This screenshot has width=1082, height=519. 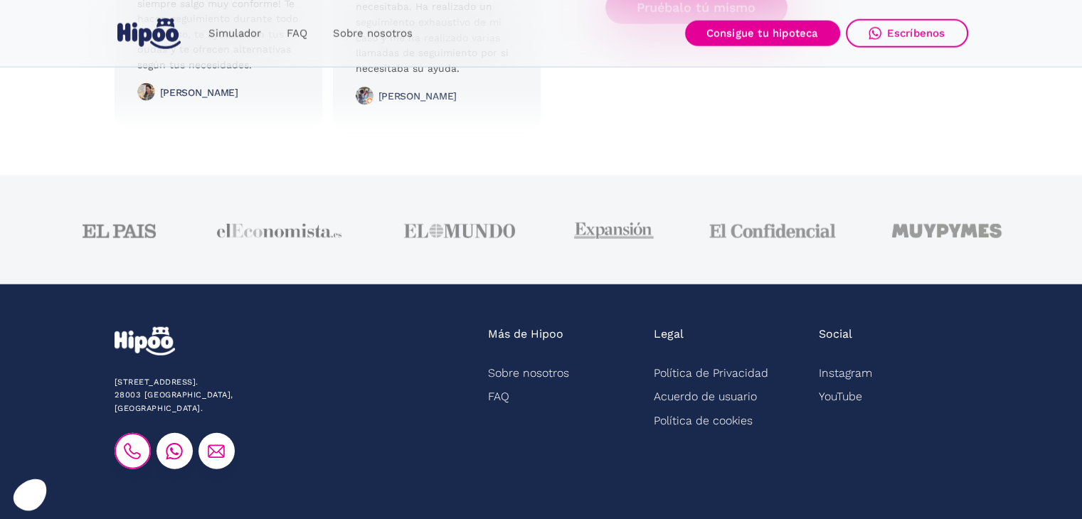 I want to click on a: home, so click(x=149, y=33).